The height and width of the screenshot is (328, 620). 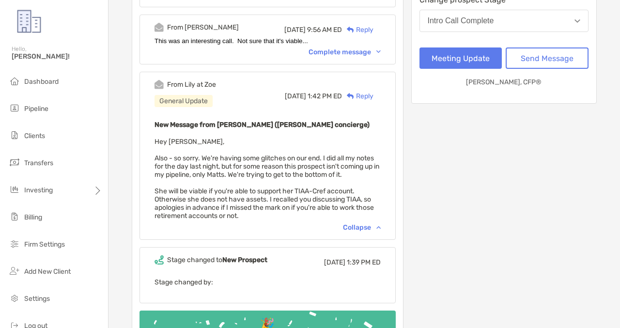 I want to click on span: Pipeline, so click(x=36, y=108).